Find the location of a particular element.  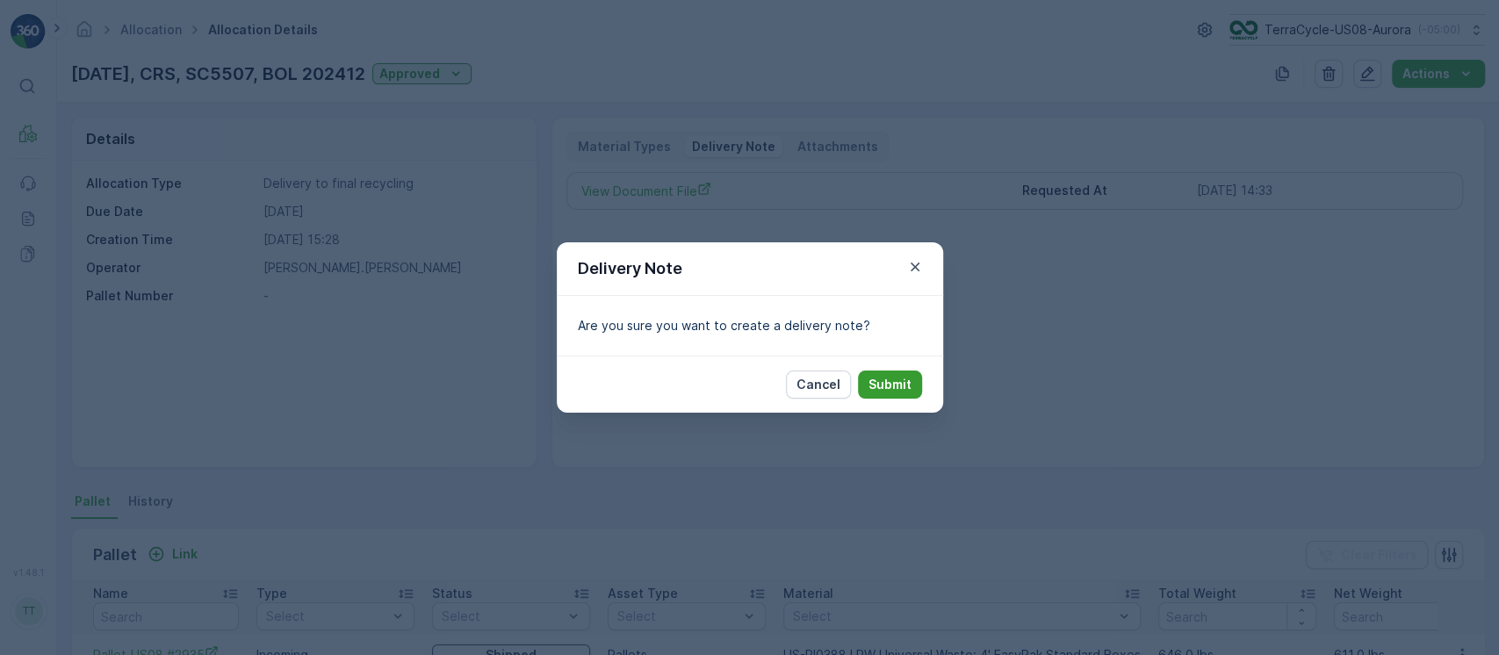

p: Submit is located at coordinates (889, 385).